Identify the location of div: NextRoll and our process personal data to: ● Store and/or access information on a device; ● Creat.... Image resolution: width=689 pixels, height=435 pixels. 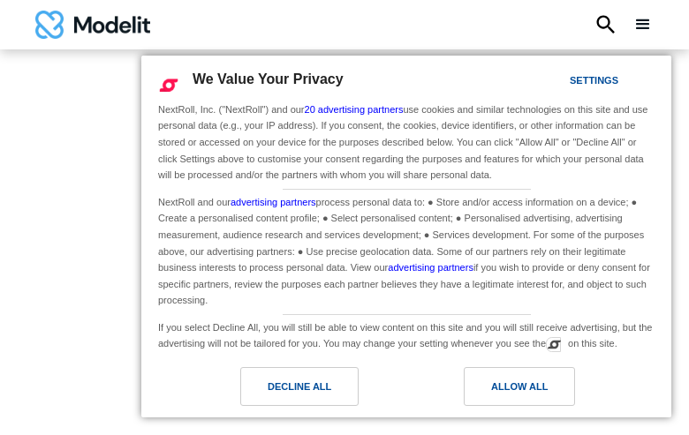
(406, 250).